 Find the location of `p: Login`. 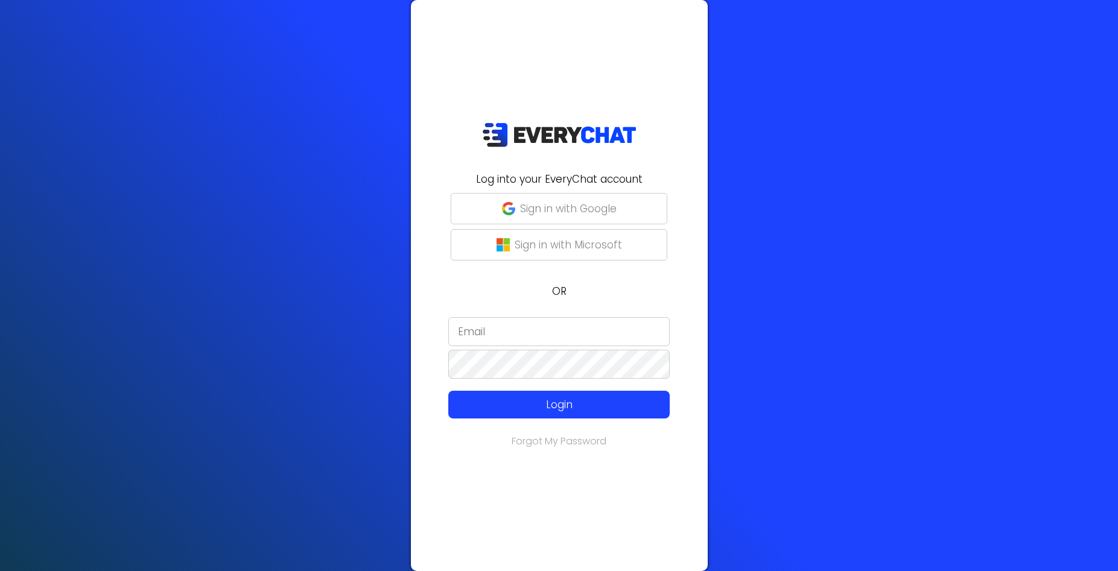

p: Login is located at coordinates (559, 405).